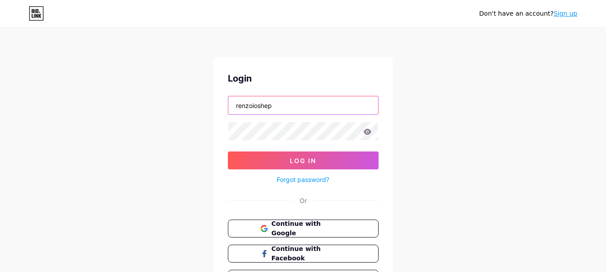  I want to click on button: Continue with Facebook, so click(303, 254).